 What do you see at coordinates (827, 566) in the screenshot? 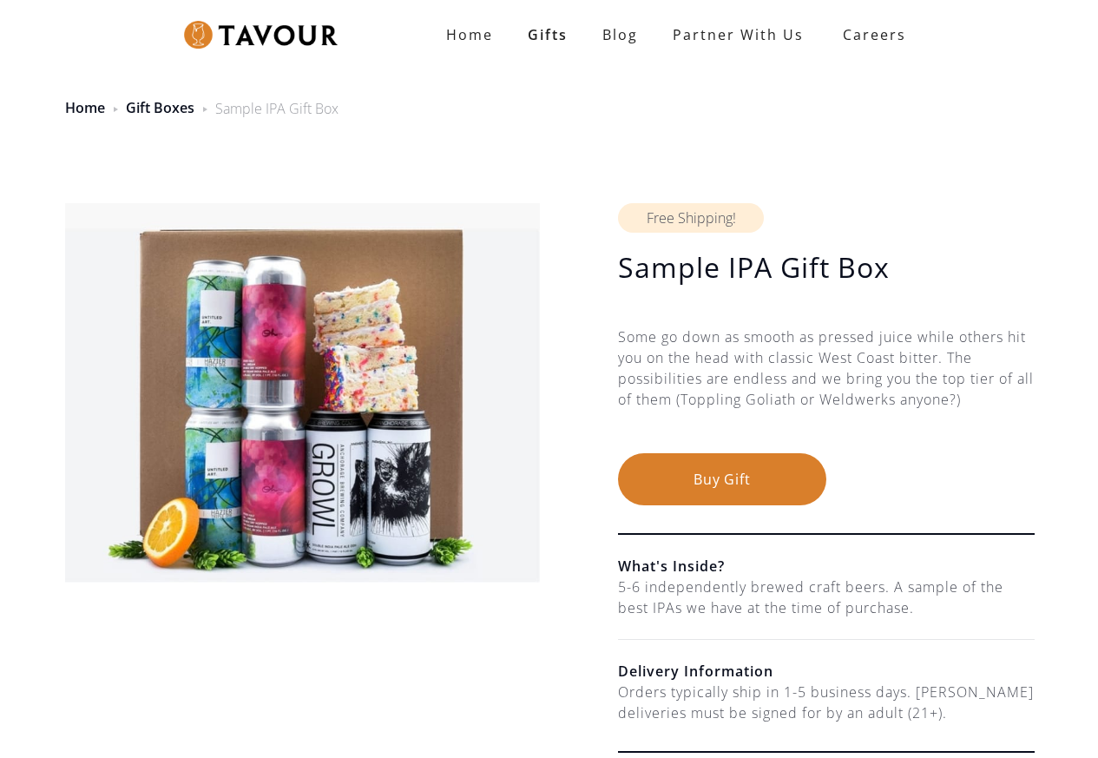
I see `h6: What's Inside?` at bounding box center [827, 566].